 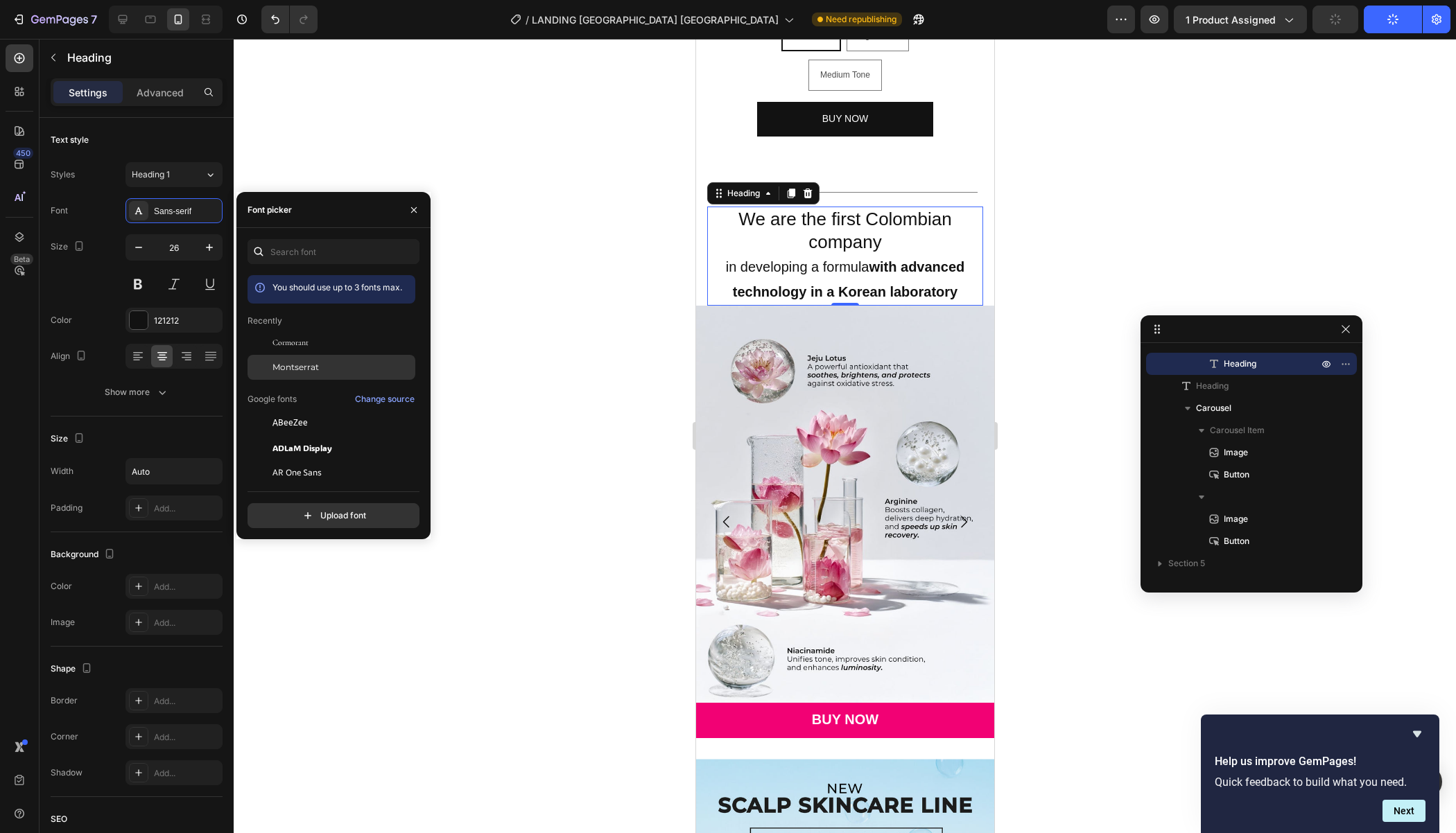 What do you see at coordinates (66, 773) in the screenshot?
I see `div: Shadow` at bounding box center [66, 773].